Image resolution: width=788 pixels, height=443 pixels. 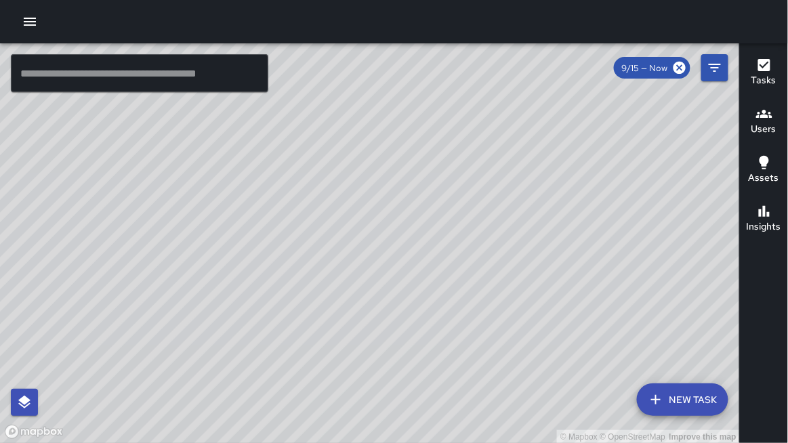 What do you see at coordinates (764, 122) in the screenshot?
I see `button: Users` at bounding box center [764, 122].